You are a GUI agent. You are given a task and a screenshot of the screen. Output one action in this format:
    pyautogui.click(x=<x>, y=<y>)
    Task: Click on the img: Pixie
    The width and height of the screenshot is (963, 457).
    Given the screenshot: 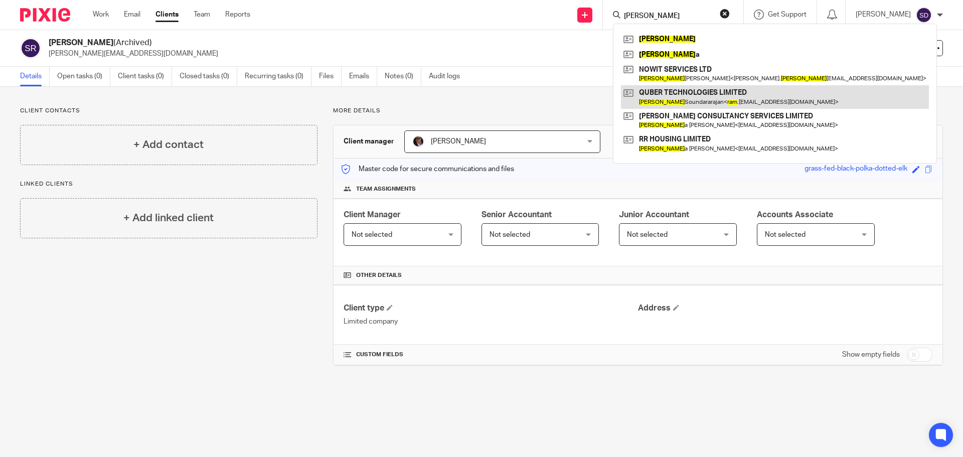 What is the action you would take?
    pyautogui.click(x=45, y=15)
    